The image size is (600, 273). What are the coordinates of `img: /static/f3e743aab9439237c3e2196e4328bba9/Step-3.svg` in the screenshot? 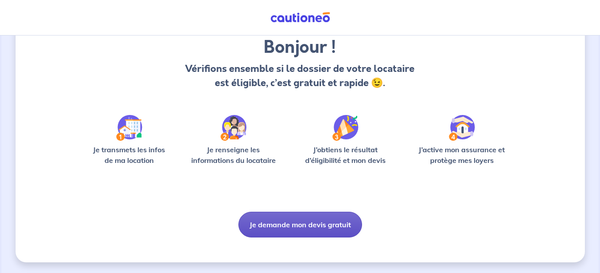 It's located at (345, 128).